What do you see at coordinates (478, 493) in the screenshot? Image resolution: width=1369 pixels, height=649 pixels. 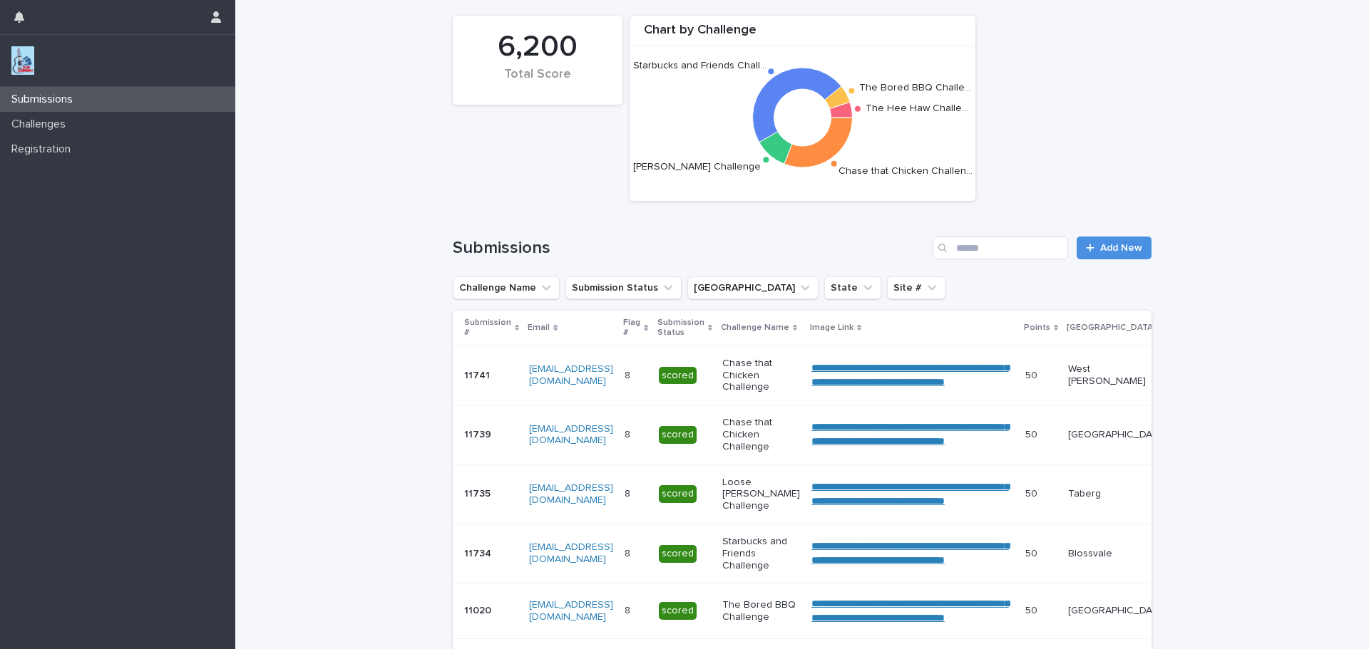 I see `p: 11735` at bounding box center [478, 493].